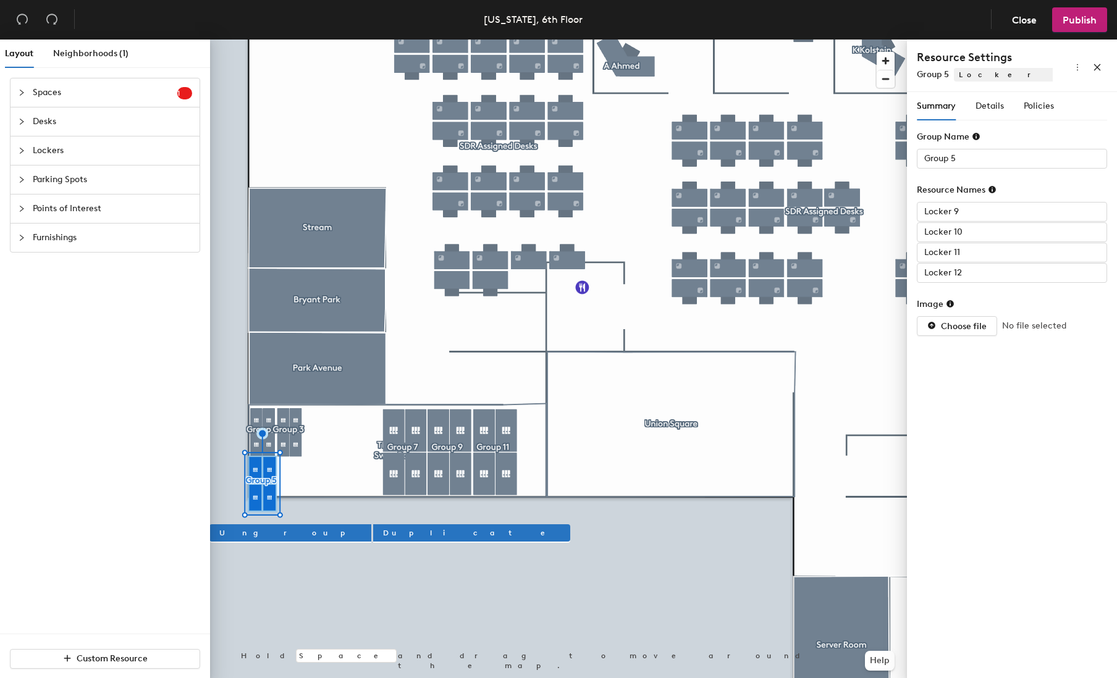  Describe the element at coordinates (112, 180) in the screenshot. I see `span: Parking Spots` at that location.